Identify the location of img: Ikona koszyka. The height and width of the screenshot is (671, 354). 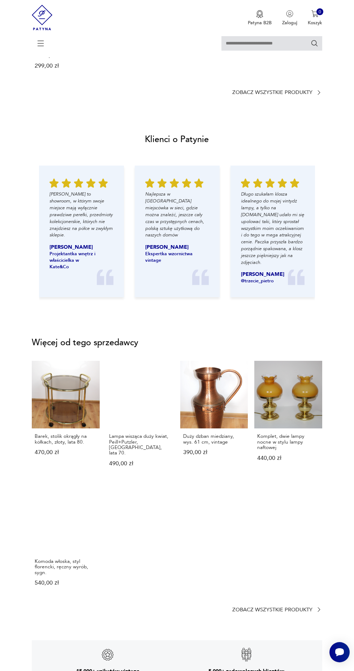
(315, 14).